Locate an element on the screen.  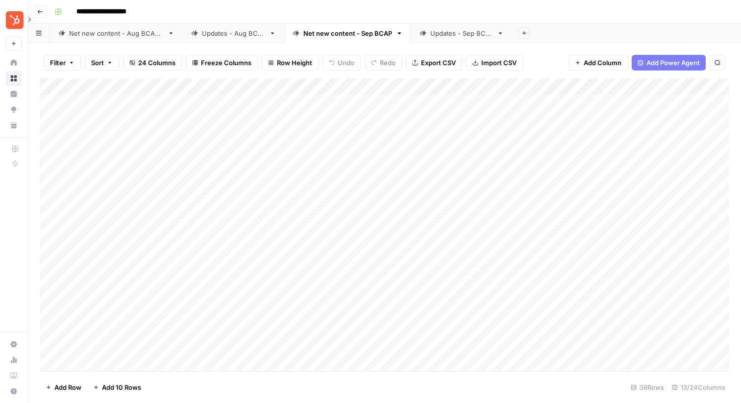
button: Add Power Agent is located at coordinates (668, 63).